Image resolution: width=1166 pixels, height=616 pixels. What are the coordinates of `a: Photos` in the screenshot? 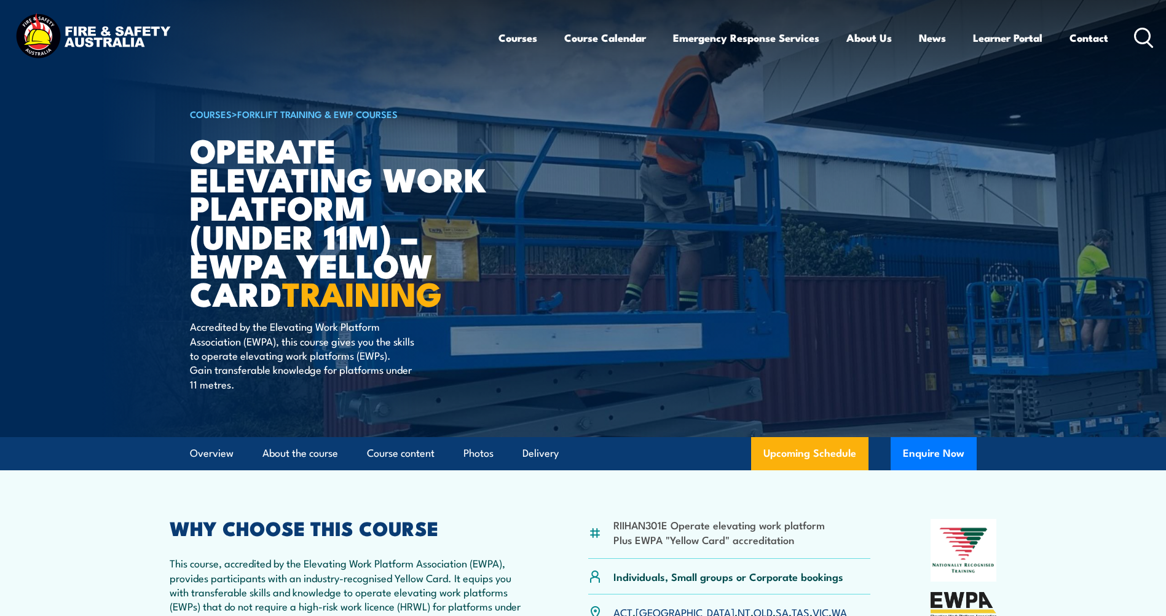 It's located at (478, 453).